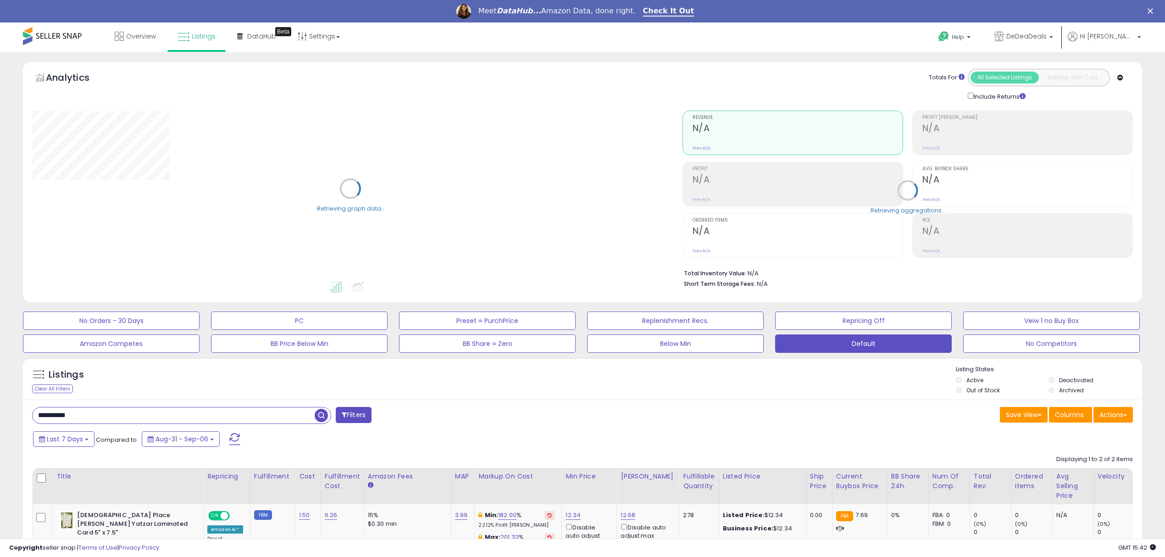  I want to click on button: Listings With Cost, so click(1072, 78).